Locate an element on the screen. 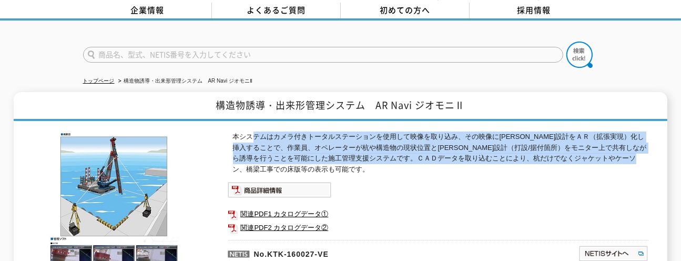 Image resolution: width=681 pixels, height=261 pixels. a: 企業情報 is located at coordinates (147, 11).